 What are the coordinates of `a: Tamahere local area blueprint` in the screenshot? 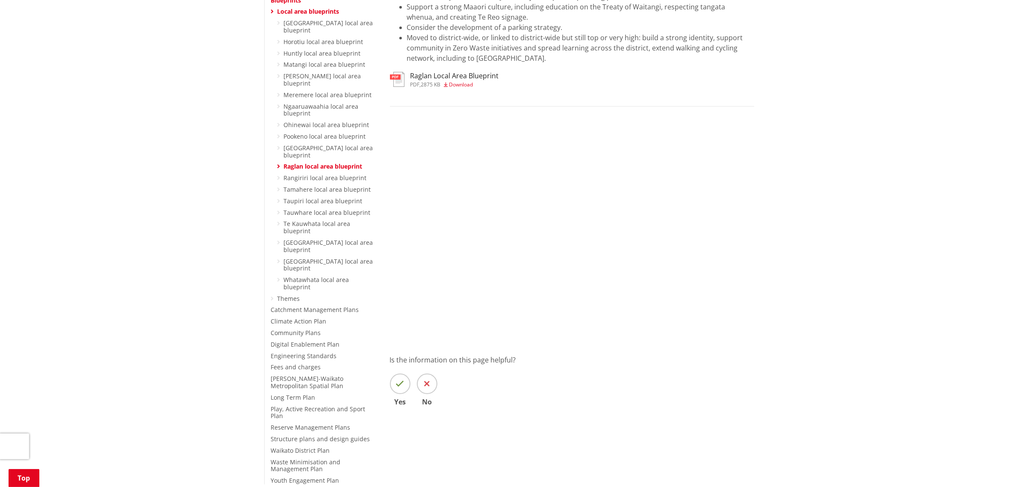 It's located at (328, 189).